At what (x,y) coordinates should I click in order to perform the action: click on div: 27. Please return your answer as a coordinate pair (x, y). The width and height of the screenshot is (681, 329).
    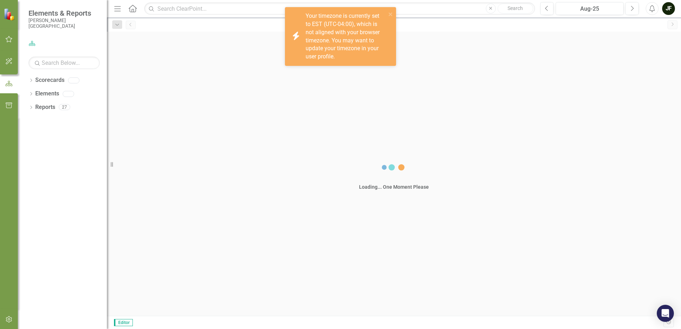
    Looking at the image, I should click on (65, 107).